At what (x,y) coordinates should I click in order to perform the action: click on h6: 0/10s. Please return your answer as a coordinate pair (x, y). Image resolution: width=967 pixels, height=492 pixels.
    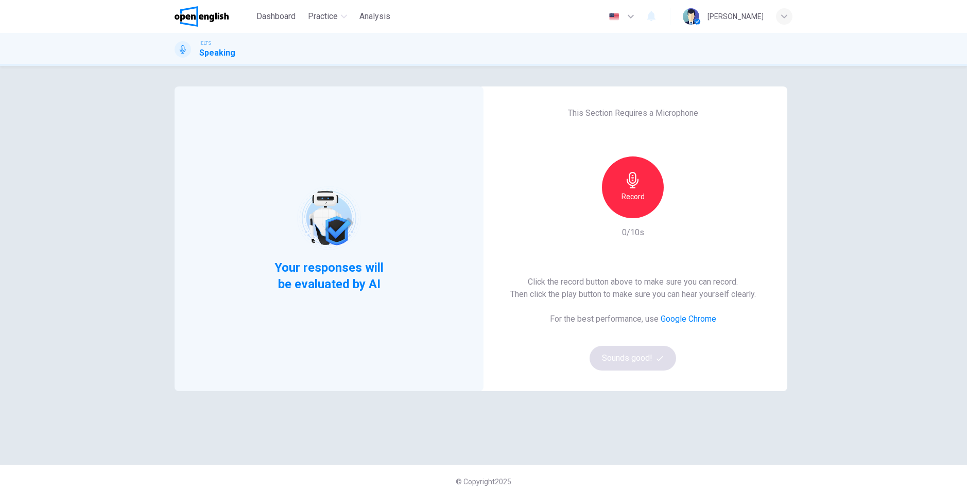
    Looking at the image, I should click on (633, 233).